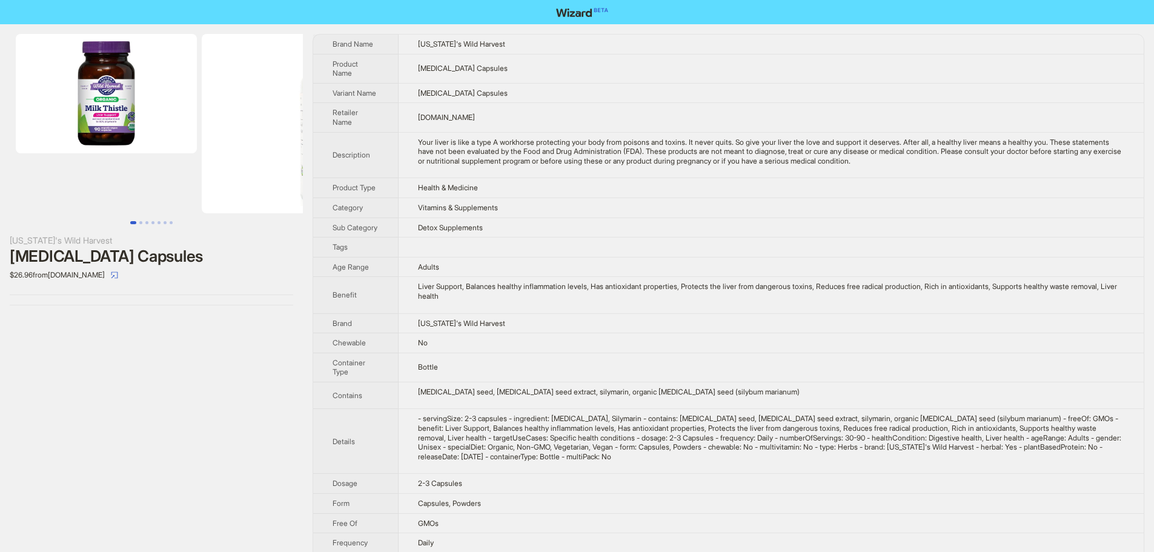  What do you see at coordinates (342, 323) in the screenshot?
I see `span: Brand` at bounding box center [342, 323].